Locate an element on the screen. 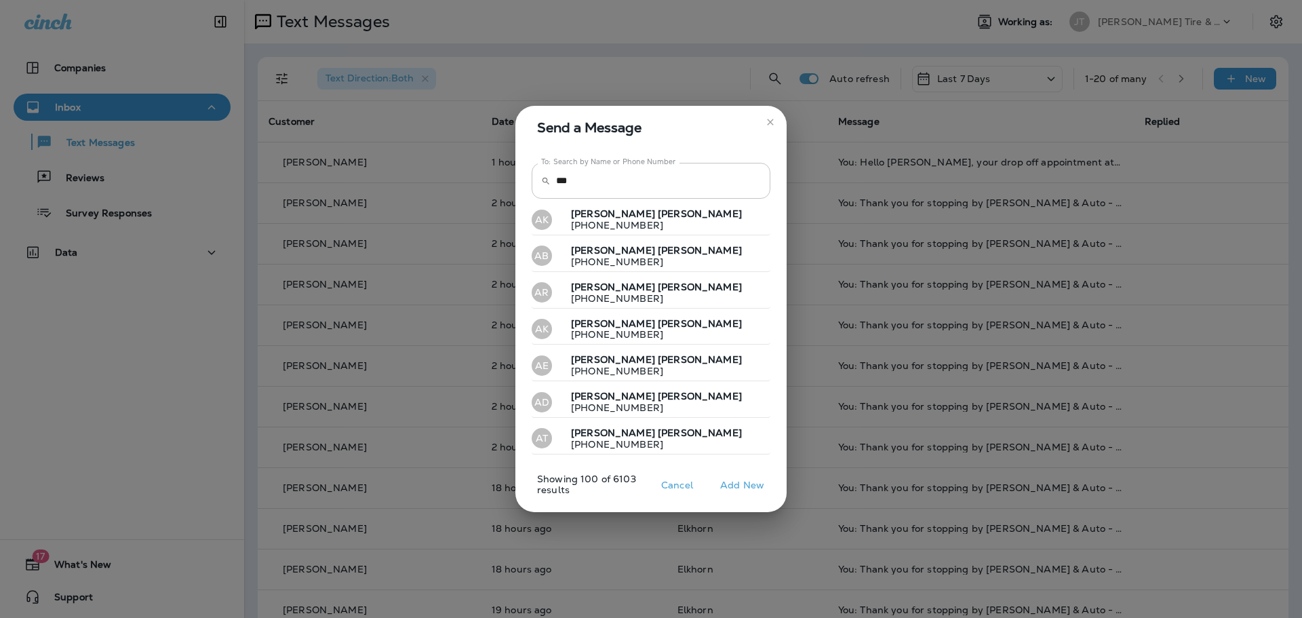 Image resolution: width=1302 pixels, height=618 pixels. button: Cancel is located at coordinates (677, 485).